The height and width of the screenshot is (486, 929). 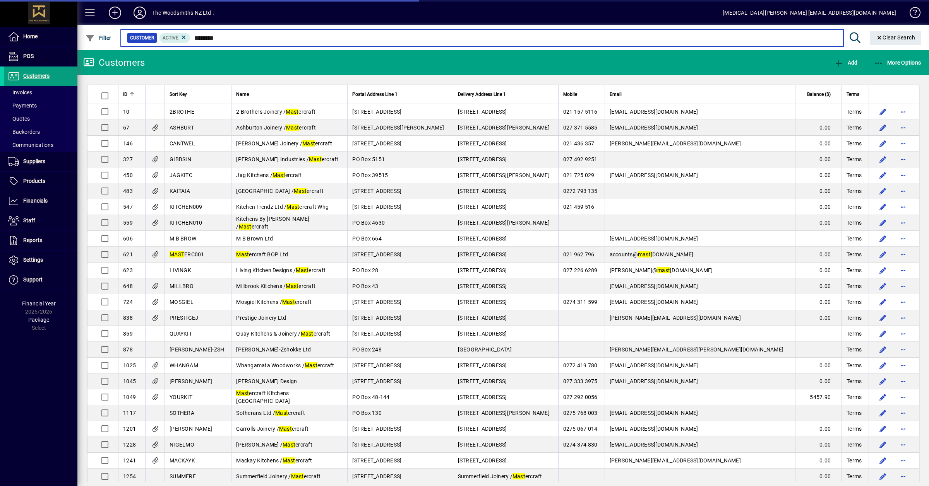 I want to click on button: Clear, so click(x=895, y=38).